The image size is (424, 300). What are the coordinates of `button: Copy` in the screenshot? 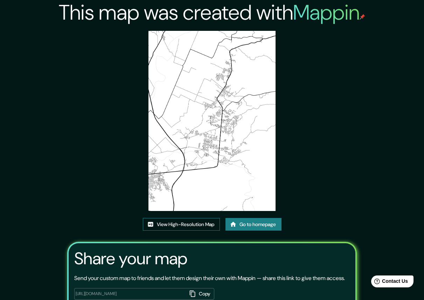 It's located at (201, 294).